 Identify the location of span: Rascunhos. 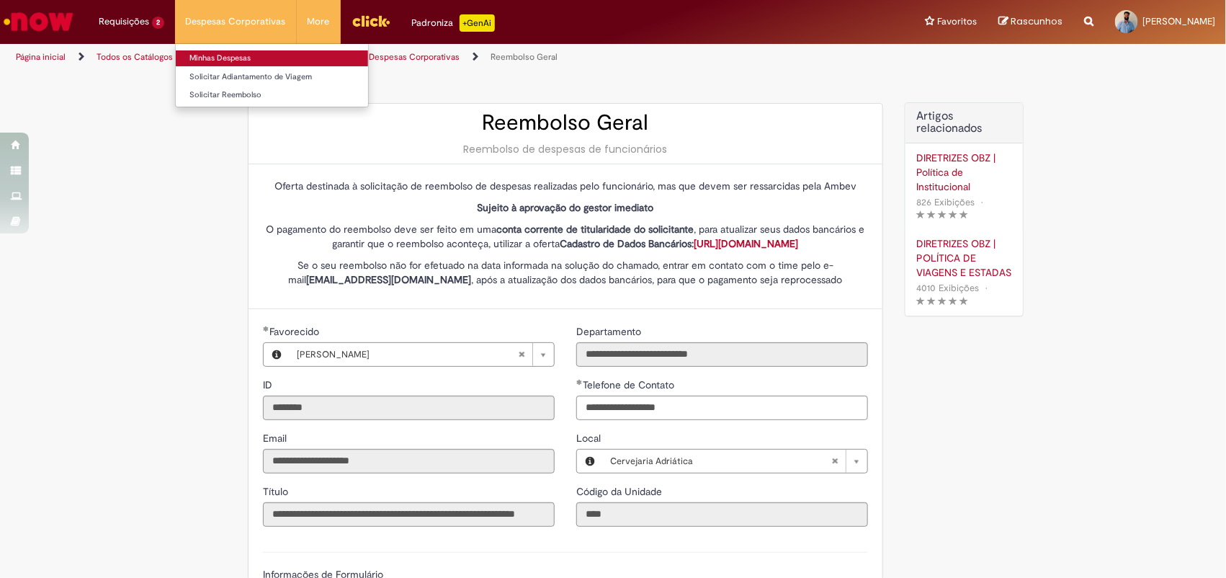
(1036, 21).